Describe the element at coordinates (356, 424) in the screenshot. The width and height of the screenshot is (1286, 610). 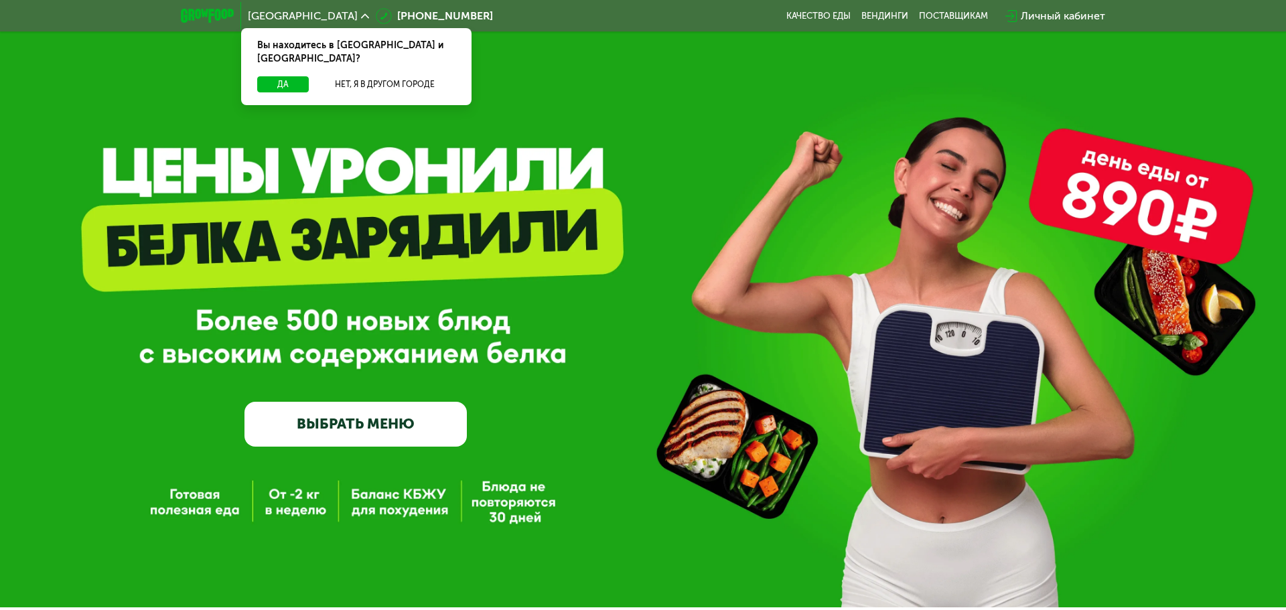
I see `a: ВЫБРАТЬ МЕНЮ` at that location.